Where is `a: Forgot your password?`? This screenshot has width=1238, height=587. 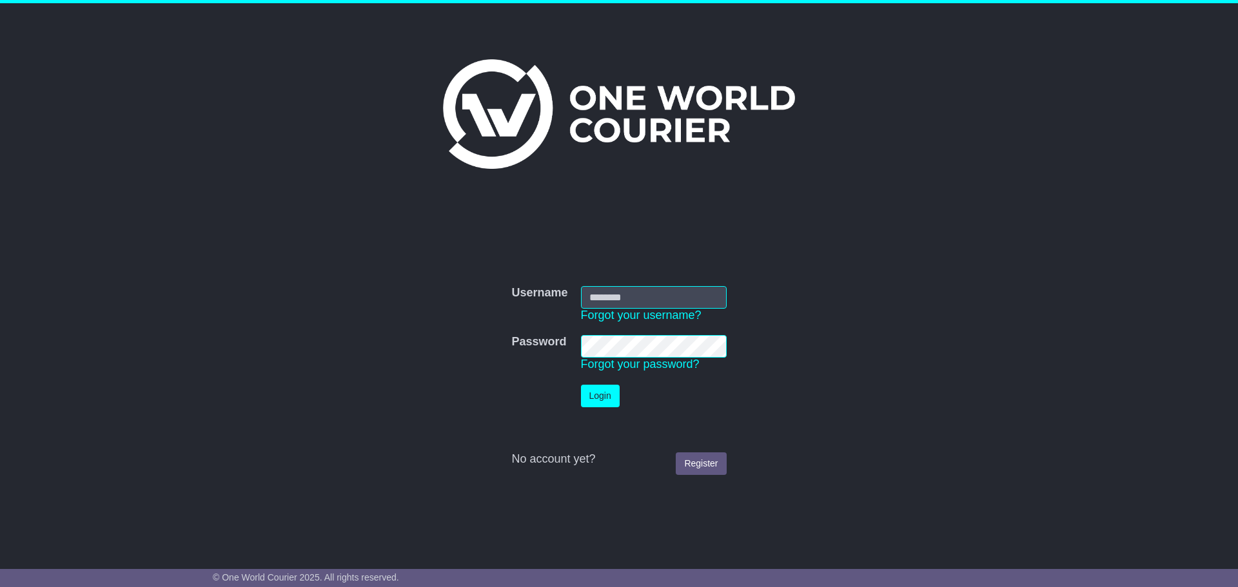
a: Forgot your password? is located at coordinates (640, 364).